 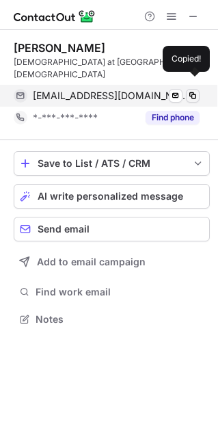 What do you see at coordinates (110, 196) in the screenshot?
I see `span: AI write personalized message` at bounding box center [110, 196].